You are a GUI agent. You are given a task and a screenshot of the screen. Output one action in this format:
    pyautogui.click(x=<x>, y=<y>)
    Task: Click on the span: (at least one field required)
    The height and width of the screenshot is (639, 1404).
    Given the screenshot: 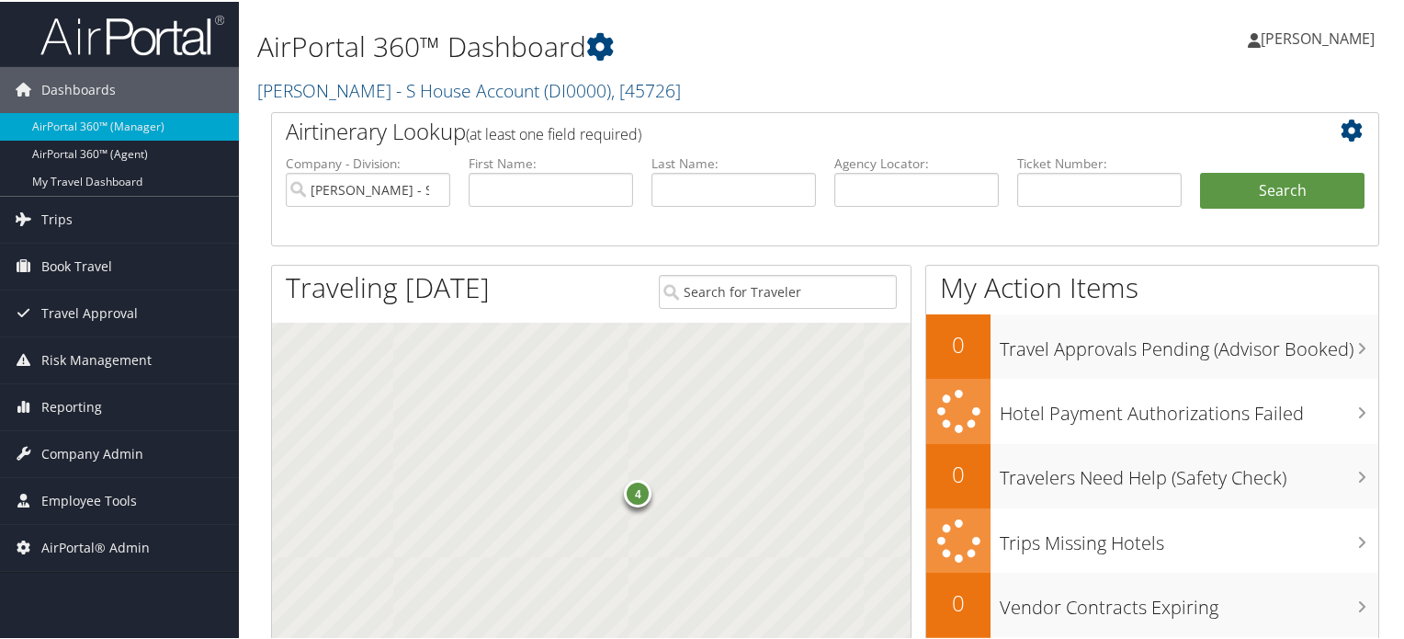 What is the action you would take?
    pyautogui.click(x=553, y=132)
    